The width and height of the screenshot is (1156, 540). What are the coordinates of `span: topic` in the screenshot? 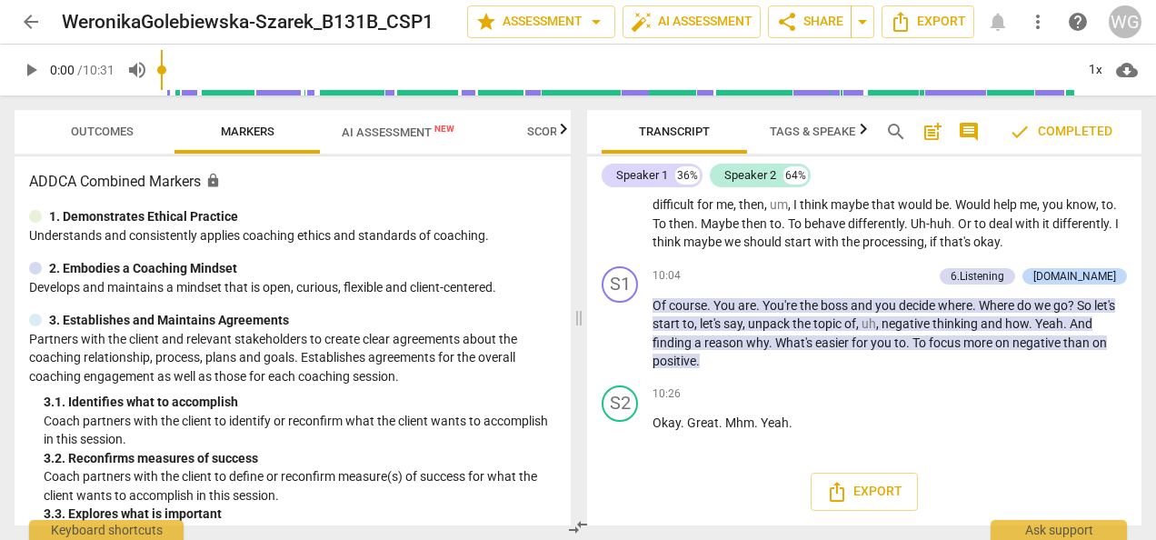 It's located at (829, 324).